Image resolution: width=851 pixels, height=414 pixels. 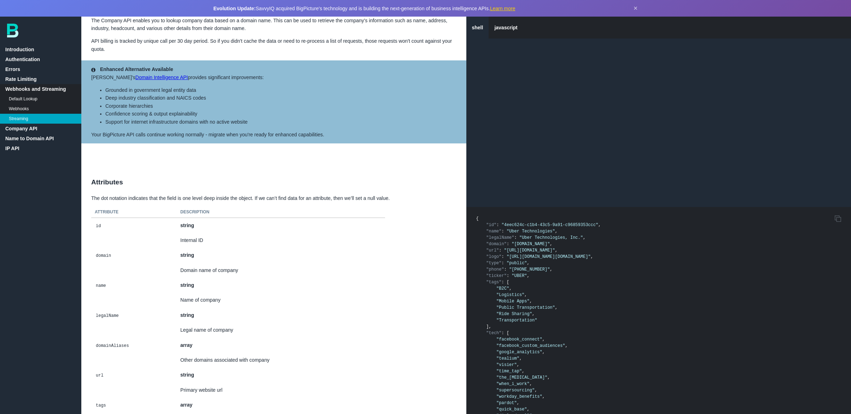 What do you see at coordinates (274, 198) in the screenshot?
I see `p: The dot notation indicates that the field is one level deep inside the object. If we can’t find d...` at bounding box center [274, 198].